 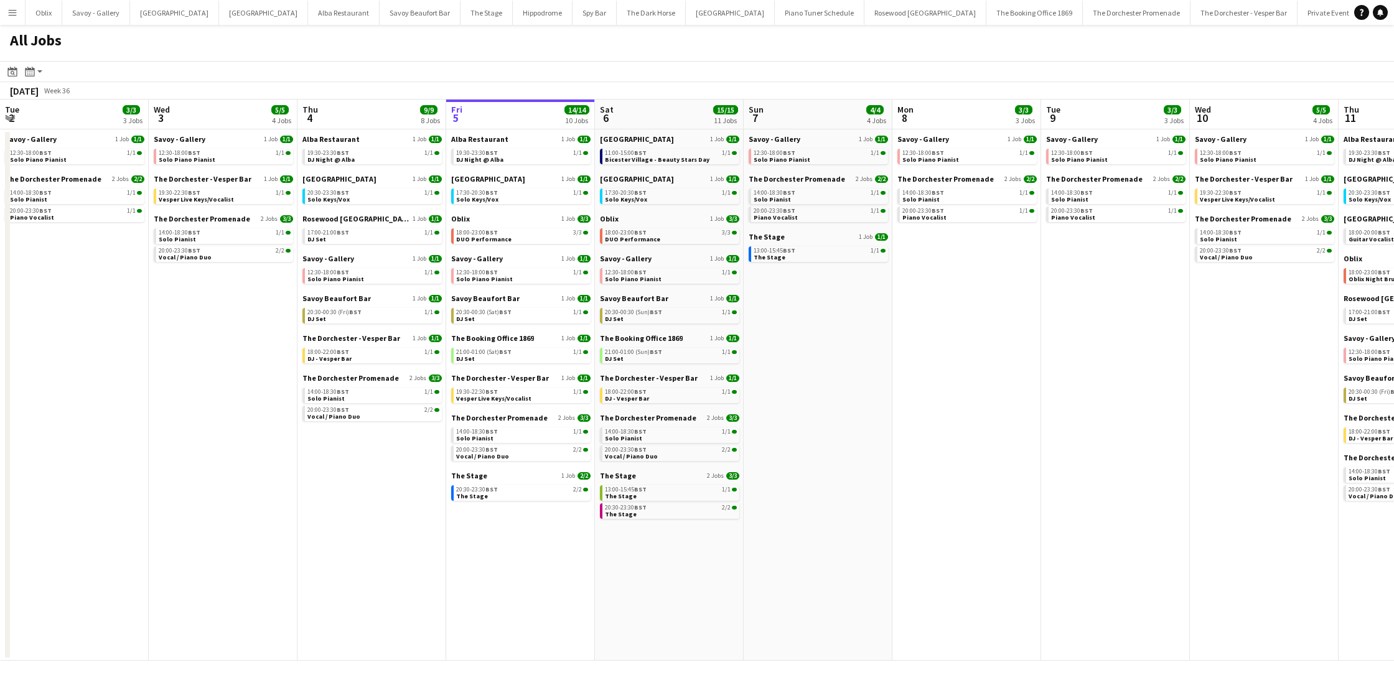 What do you see at coordinates (1244, 12) in the screenshot?
I see `button: The Dorchester - Vesper Bar` at bounding box center [1244, 12].